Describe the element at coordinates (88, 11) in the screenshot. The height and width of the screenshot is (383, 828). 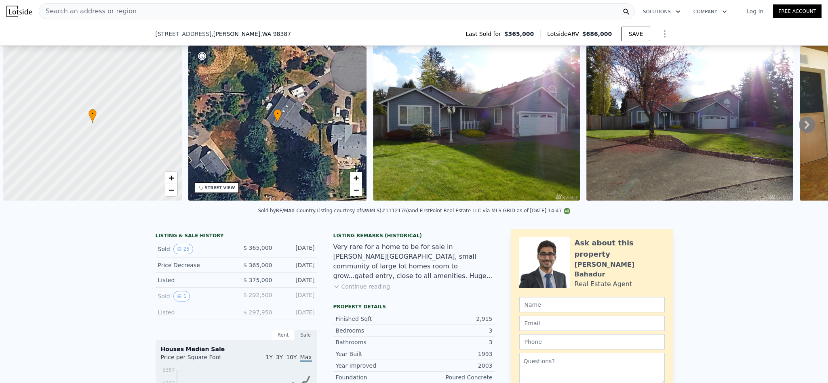
I see `span: Search an address or region` at that location.